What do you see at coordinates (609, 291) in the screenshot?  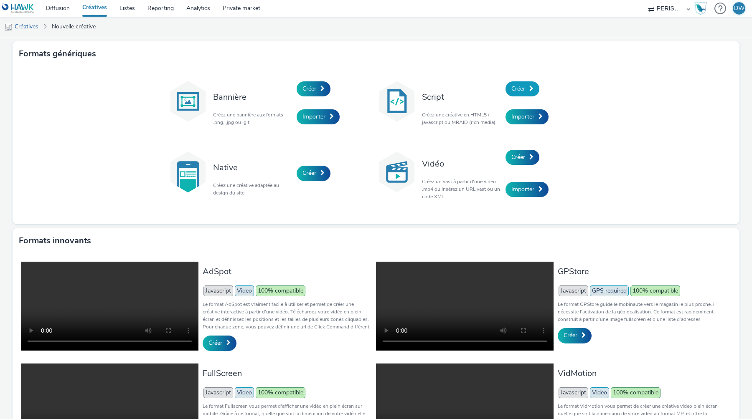 I see `span: GPS required` at bounding box center [609, 291].